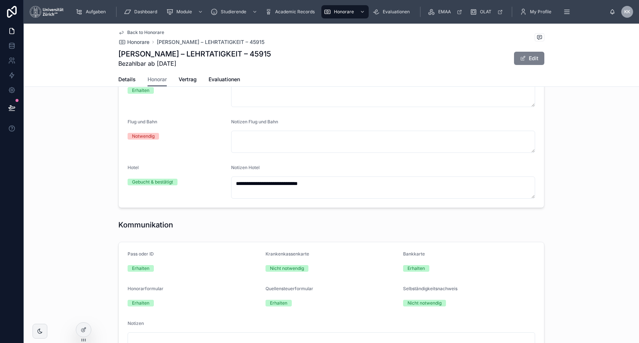  I want to click on span: Honorar, so click(157, 79).